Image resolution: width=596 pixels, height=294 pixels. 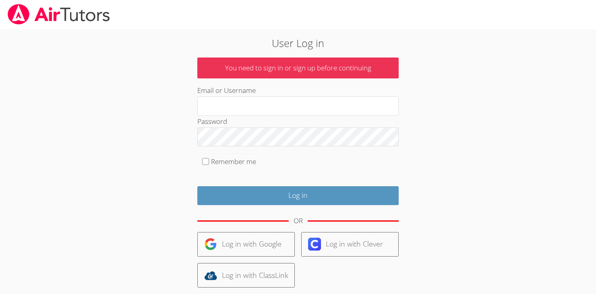 I want to click on h2: User Log in, so click(x=297, y=43).